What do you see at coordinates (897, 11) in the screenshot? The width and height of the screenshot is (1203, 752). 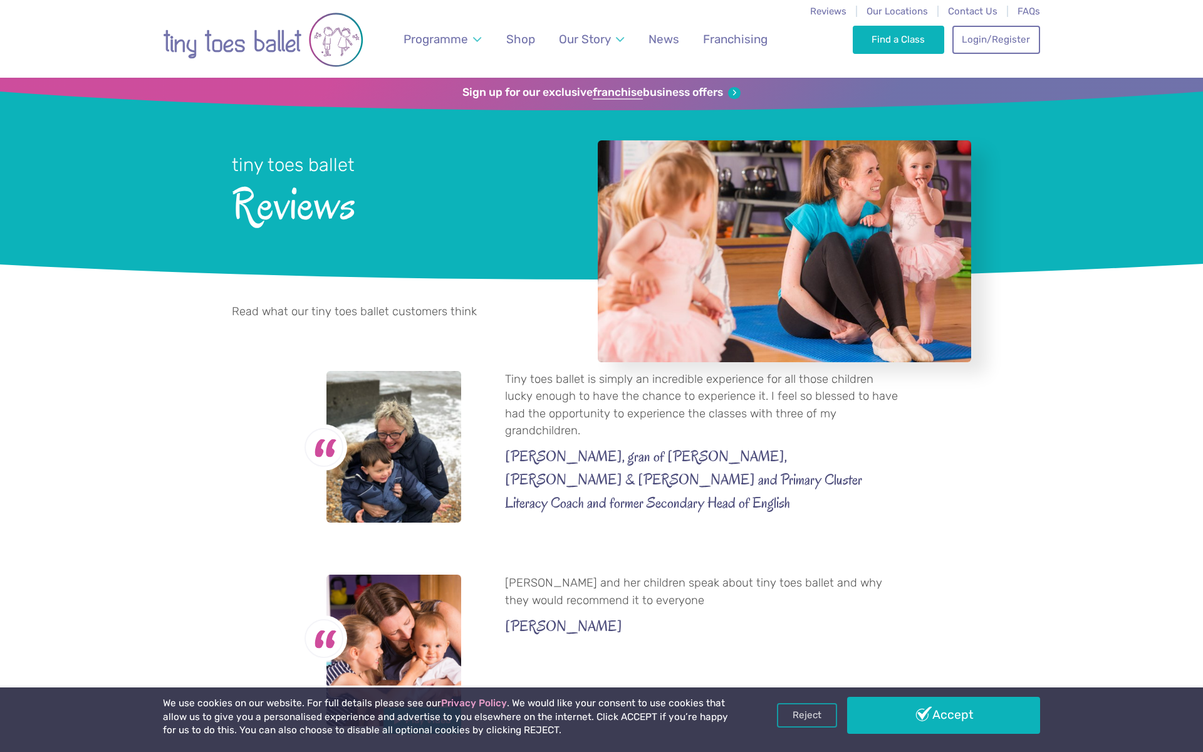 I see `a: Our Locations` at bounding box center [897, 11].